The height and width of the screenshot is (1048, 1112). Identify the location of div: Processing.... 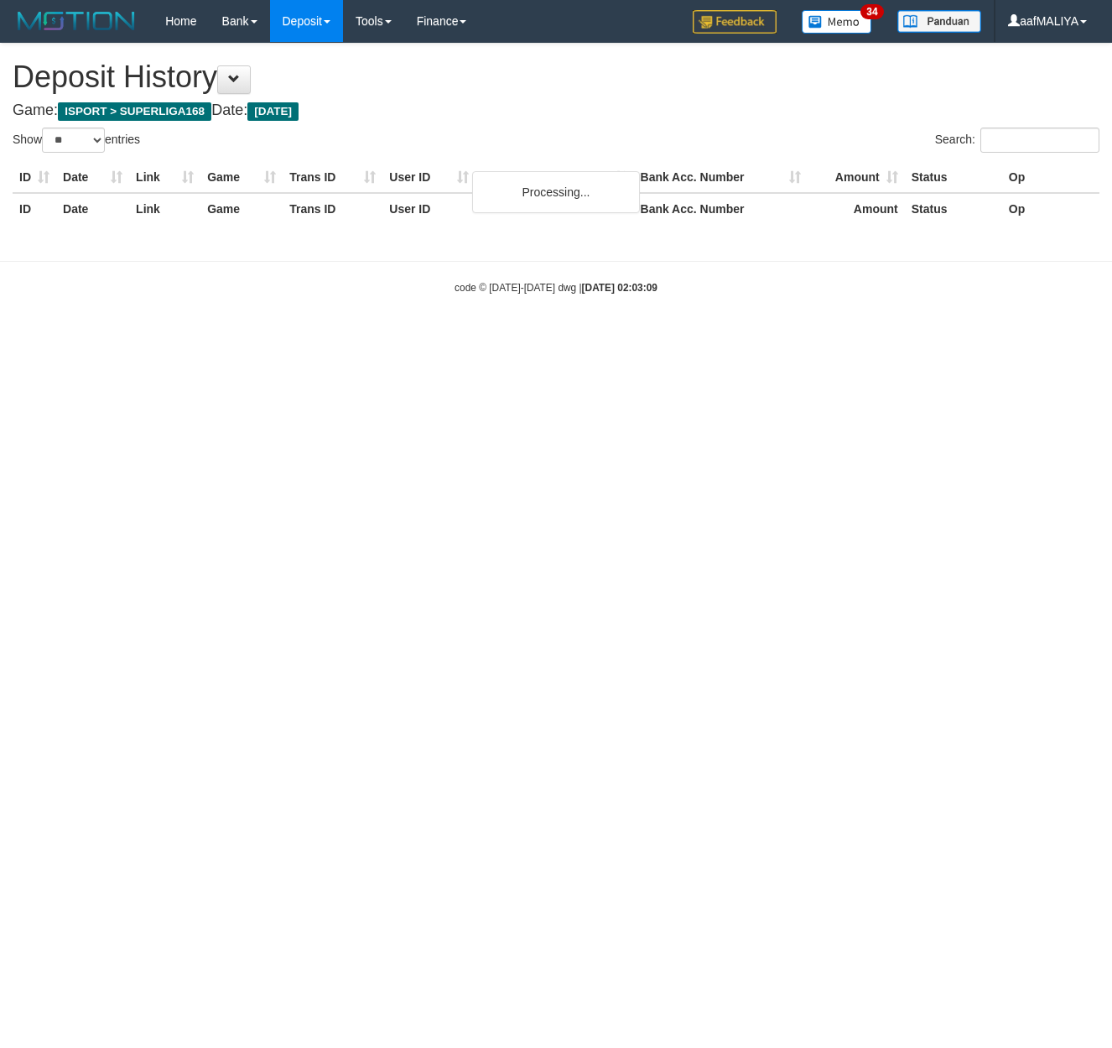
(556, 192).